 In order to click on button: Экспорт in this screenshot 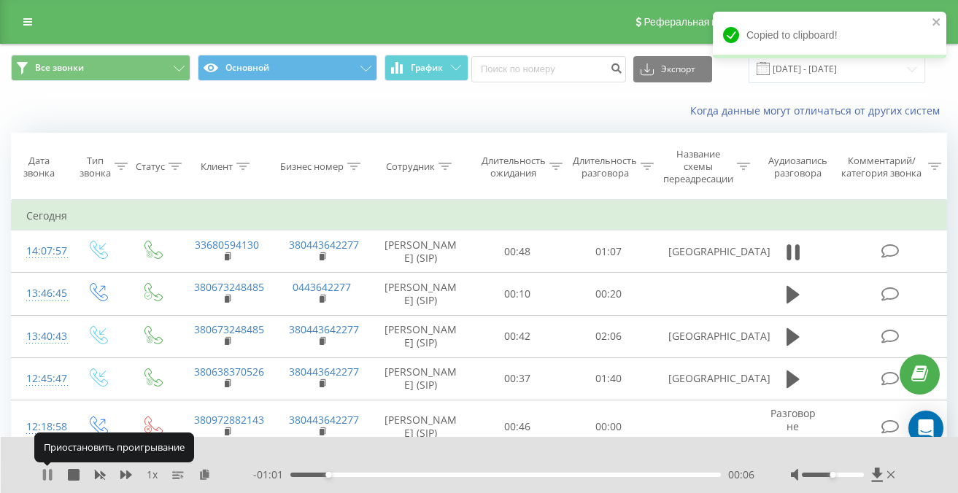, I will do `click(673, 69)`.